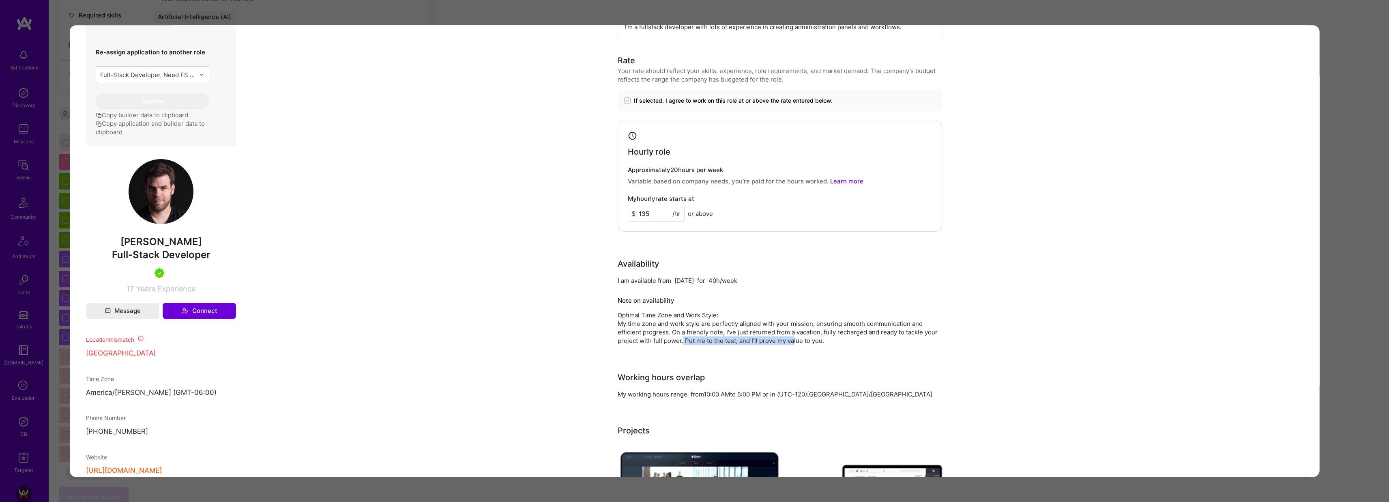 This screenshot has height=502, width=1389. Describe the element at coordinates (201, 75) in the screenshot. I see `i: icon Chevron` at that location.